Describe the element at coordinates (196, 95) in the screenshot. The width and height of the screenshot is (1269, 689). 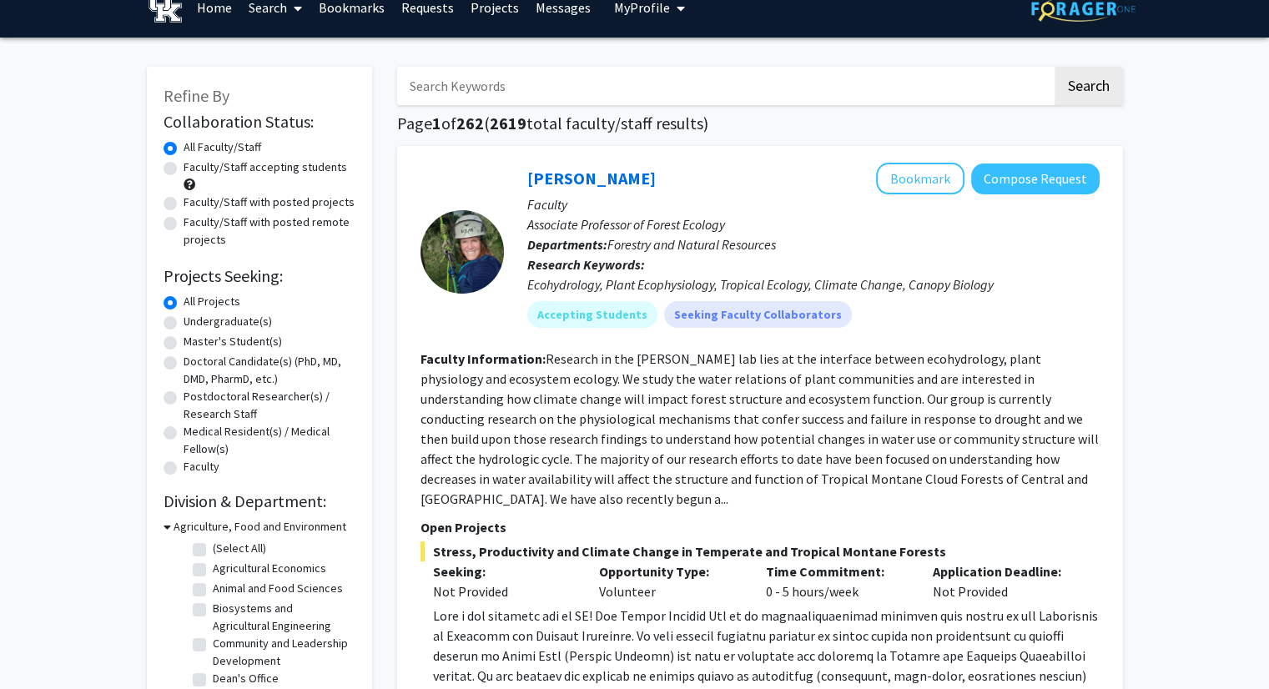
I see `span: Refine By` at that location.